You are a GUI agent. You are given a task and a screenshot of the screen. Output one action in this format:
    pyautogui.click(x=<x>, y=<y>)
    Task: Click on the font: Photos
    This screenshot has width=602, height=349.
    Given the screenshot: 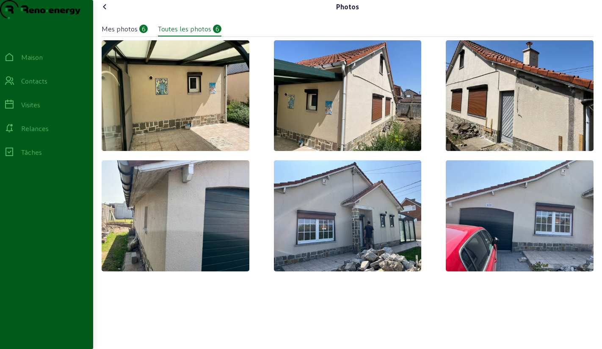 What is the action you would take?
    pyautogui.click(x=348, y=6)
    